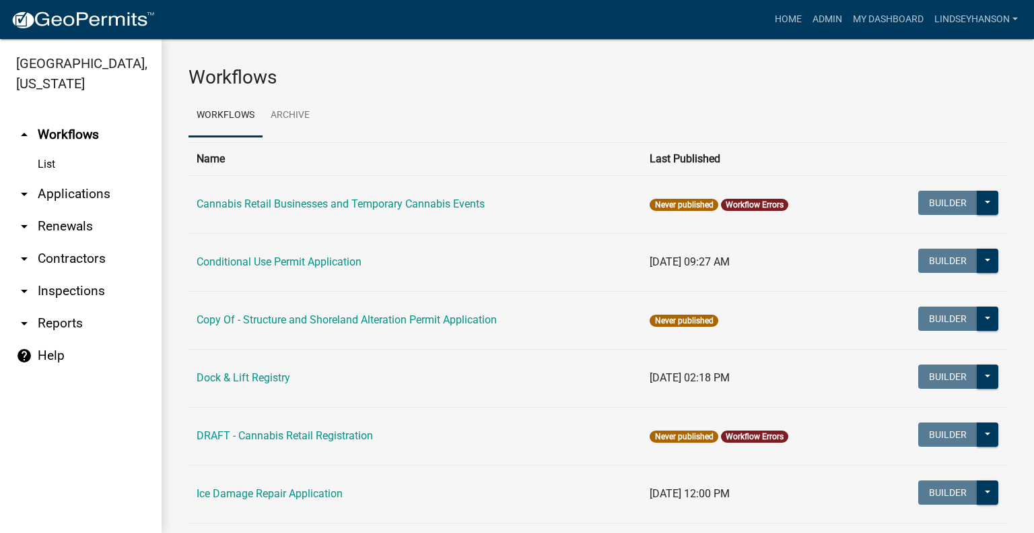 This screenshot has width=1034, height=533. Describe the element at coordinates (290, 116) in the screenshot. I see `a: Archive` at that location.